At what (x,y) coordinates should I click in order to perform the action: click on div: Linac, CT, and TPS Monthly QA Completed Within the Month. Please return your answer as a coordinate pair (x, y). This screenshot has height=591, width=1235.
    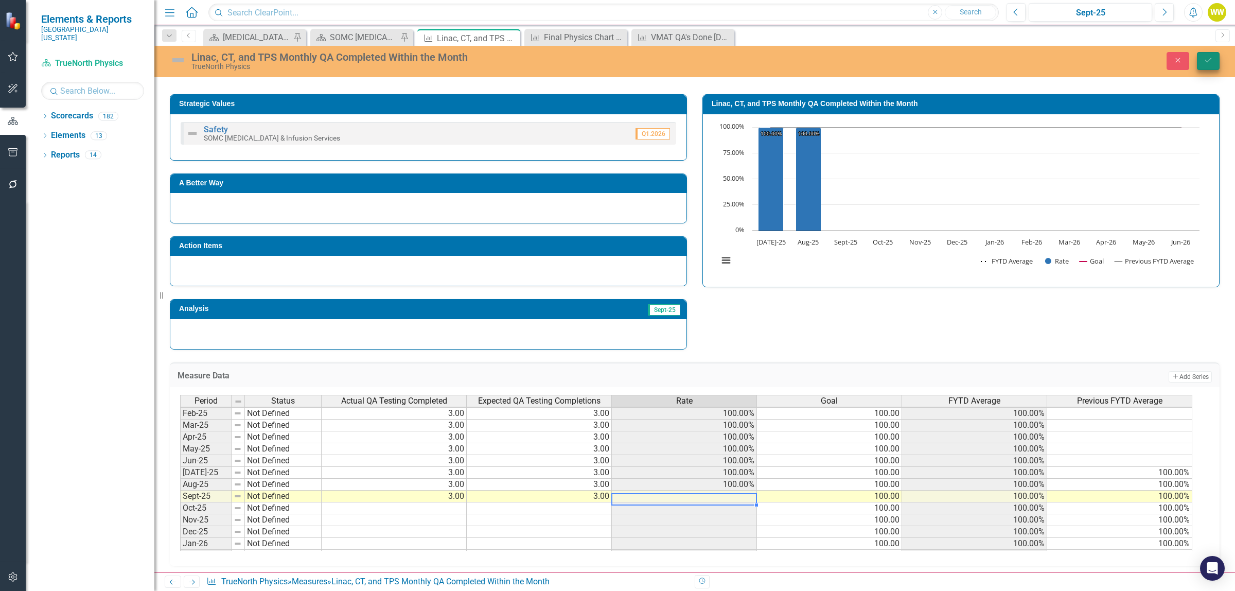
    Looking at the image, I should click on (477, 38).